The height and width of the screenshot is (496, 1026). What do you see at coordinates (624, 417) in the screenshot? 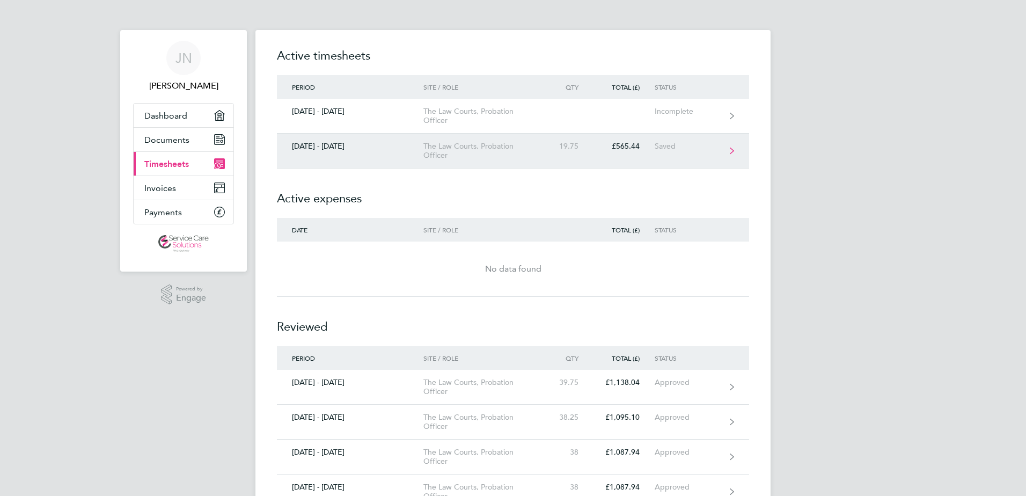
I see `div: £1,095.10` at bounding box center [624, 417].